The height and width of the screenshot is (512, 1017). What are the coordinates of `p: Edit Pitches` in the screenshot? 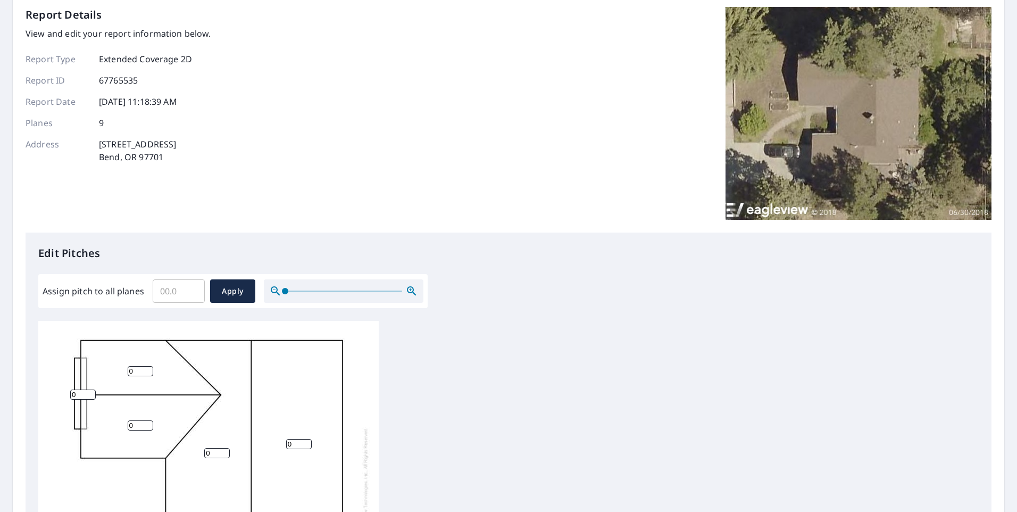 It's located at (508, 253).